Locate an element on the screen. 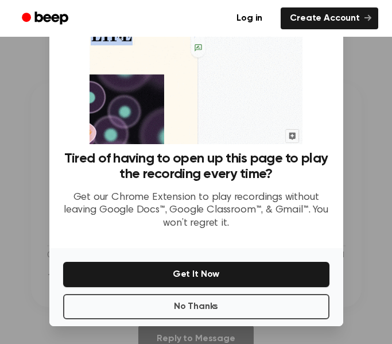 Image resolution: width=392 pixels, height=344 pixels. a: Beep is located at coordinates (46, 18).